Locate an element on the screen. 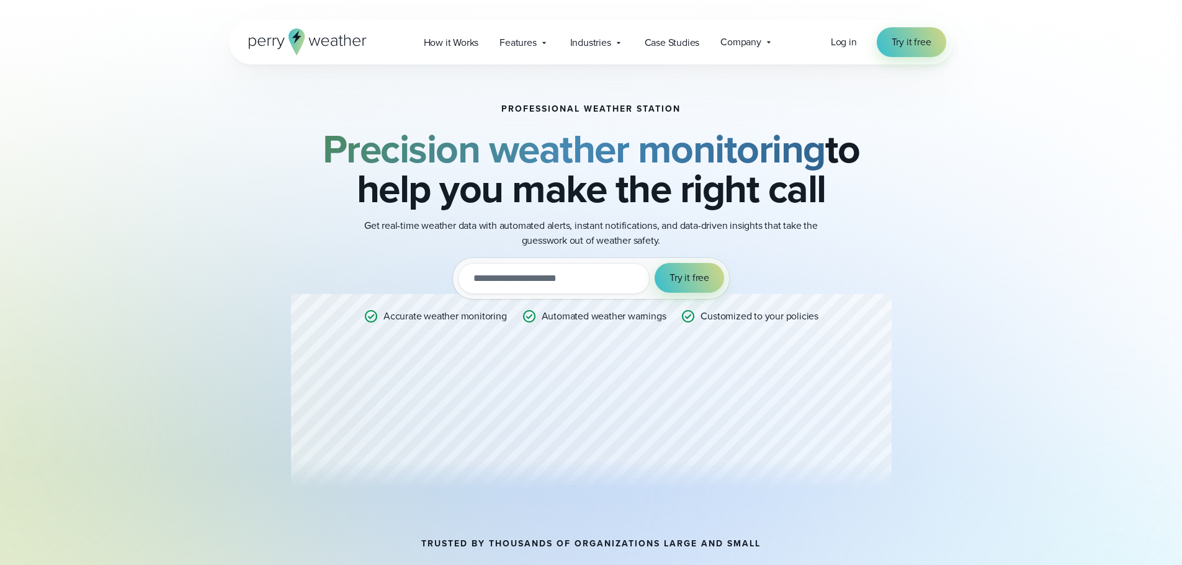 The height and width of the screenshot is (565, 1182). p: Get real-time weather data with automated alerts, instant notifications, and data-driven insights... is located at coordinates (591, 233).